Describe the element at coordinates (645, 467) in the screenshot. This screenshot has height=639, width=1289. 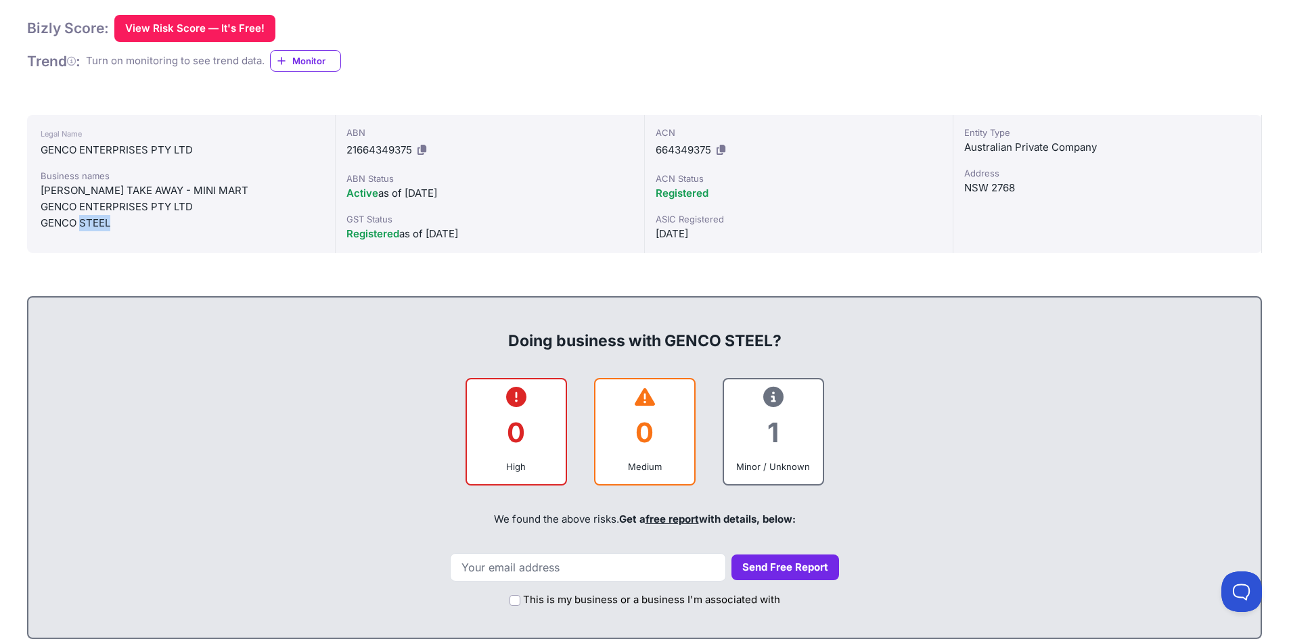
I see `div: Medium` at that location.